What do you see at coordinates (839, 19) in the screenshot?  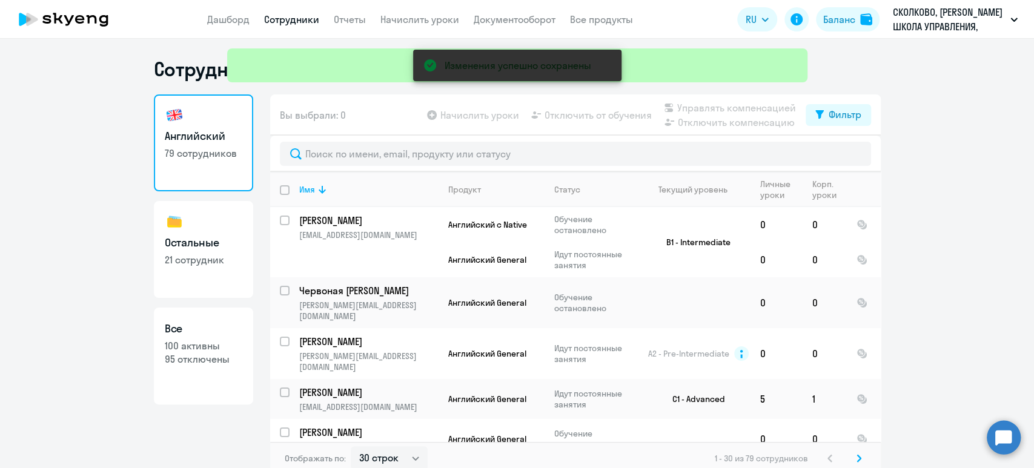 I see `div: Баланс` at bounding box center [839, 19].